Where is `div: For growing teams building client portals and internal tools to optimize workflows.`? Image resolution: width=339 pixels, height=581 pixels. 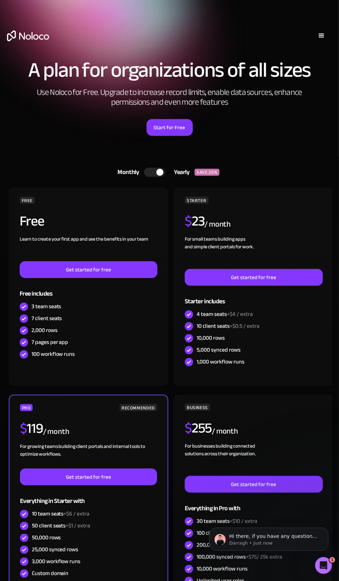
div: For growing teams building client portals and internal tools to optimize workflows. is located at coordinates (89, 456).